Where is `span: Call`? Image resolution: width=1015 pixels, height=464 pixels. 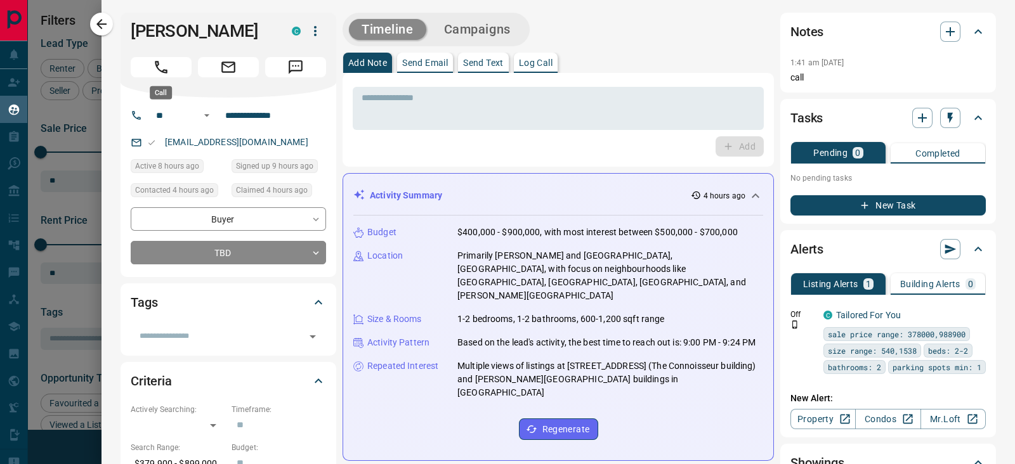
span: Call is located at coordinates (161, 67).